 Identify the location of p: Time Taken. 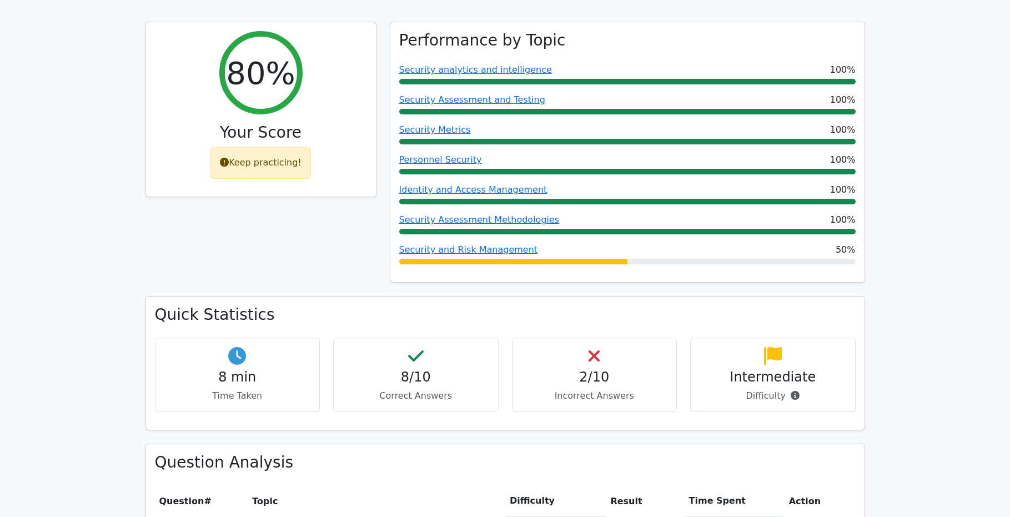
(238, 396).